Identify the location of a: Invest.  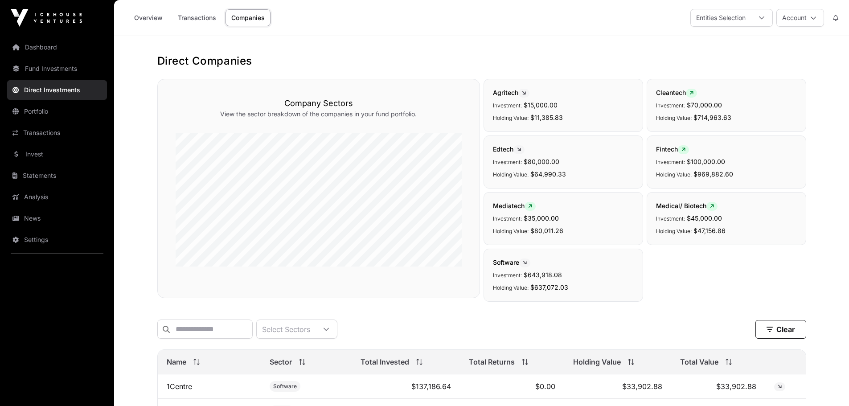
(57, 154).